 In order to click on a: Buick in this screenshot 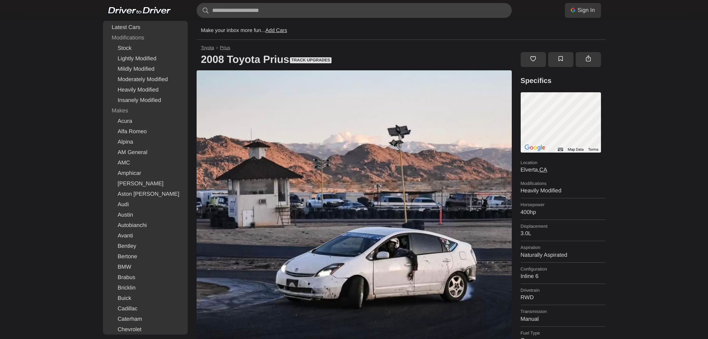, I will do `click(145, 298)`.